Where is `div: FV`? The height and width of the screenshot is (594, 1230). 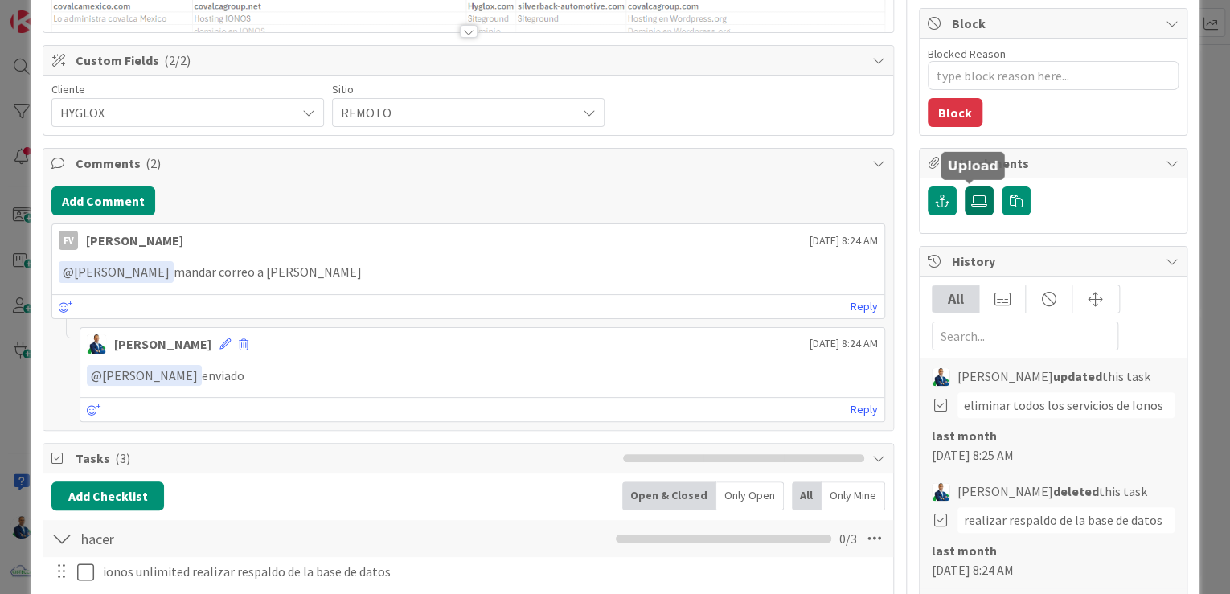 div: FV is located at coordinates (68, 240).